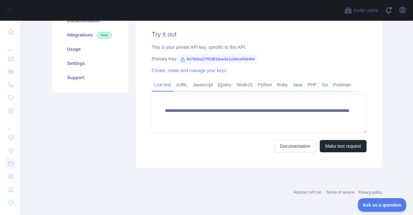 The width and height of the screenshot is (413, 215). Describe the element at coordinates (259, 34) in the screenshot. I see `h2: Try it out` at that location.